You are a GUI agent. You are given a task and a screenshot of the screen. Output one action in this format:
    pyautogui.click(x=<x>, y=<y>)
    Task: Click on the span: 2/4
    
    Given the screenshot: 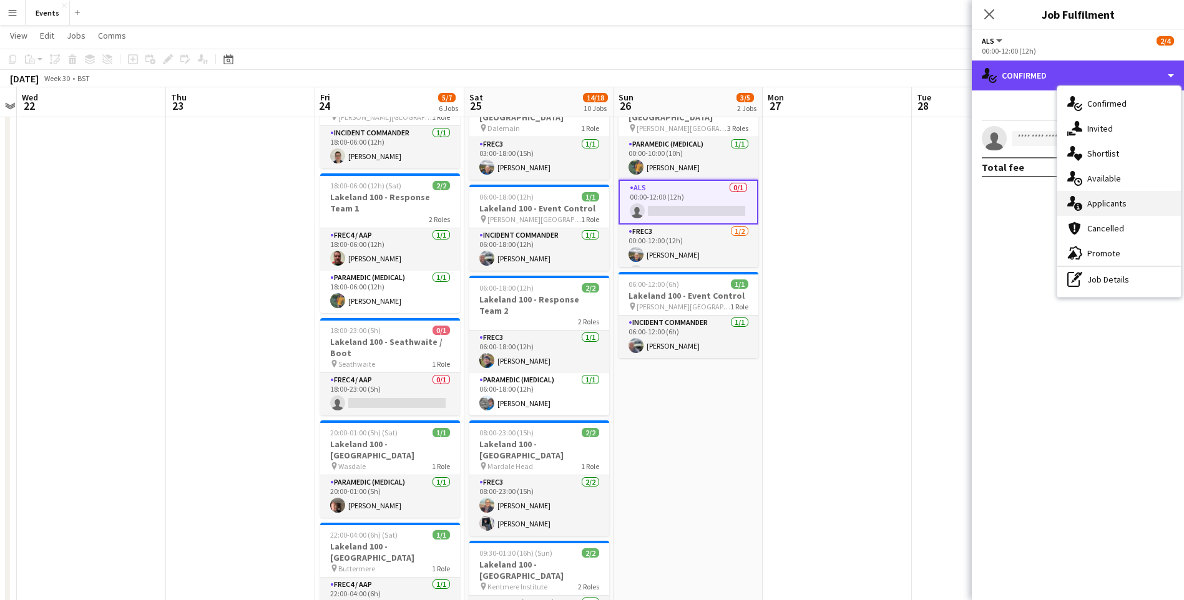 What is the action you would take?
    pyautogui.click(x=1165, y=41)
    